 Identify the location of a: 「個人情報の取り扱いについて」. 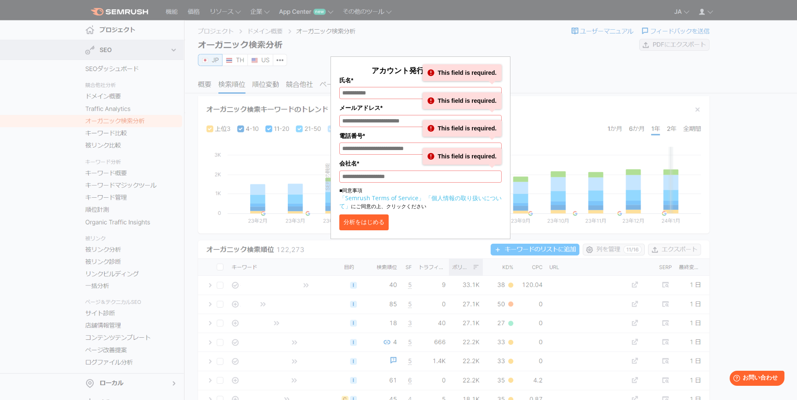
(420, 202).